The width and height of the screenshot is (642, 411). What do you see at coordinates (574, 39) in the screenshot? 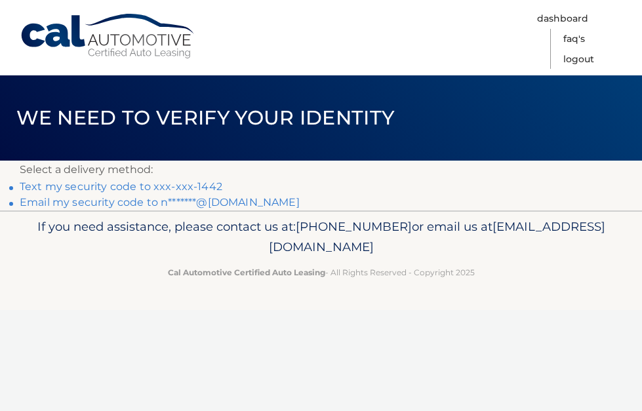
I see `a: FAQ's` at bounding box center [574, 39].